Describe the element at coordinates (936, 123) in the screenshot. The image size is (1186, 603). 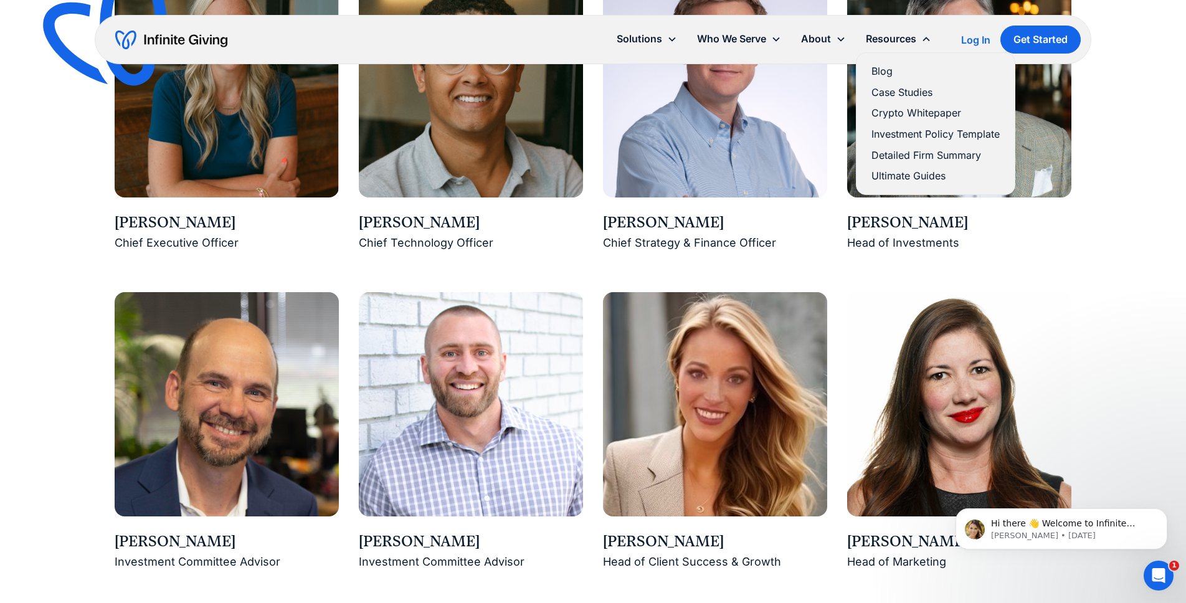
I see `nav: Resources` at that location.